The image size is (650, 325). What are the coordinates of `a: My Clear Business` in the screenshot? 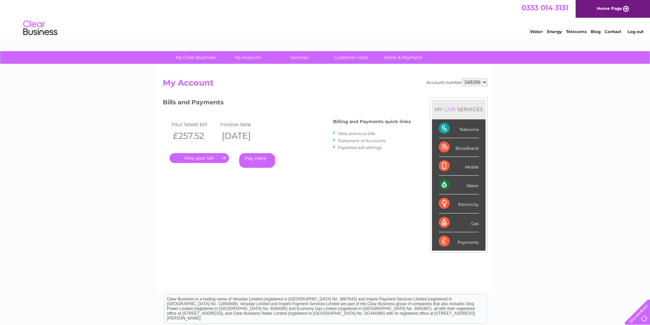 It's located at (196, 57).